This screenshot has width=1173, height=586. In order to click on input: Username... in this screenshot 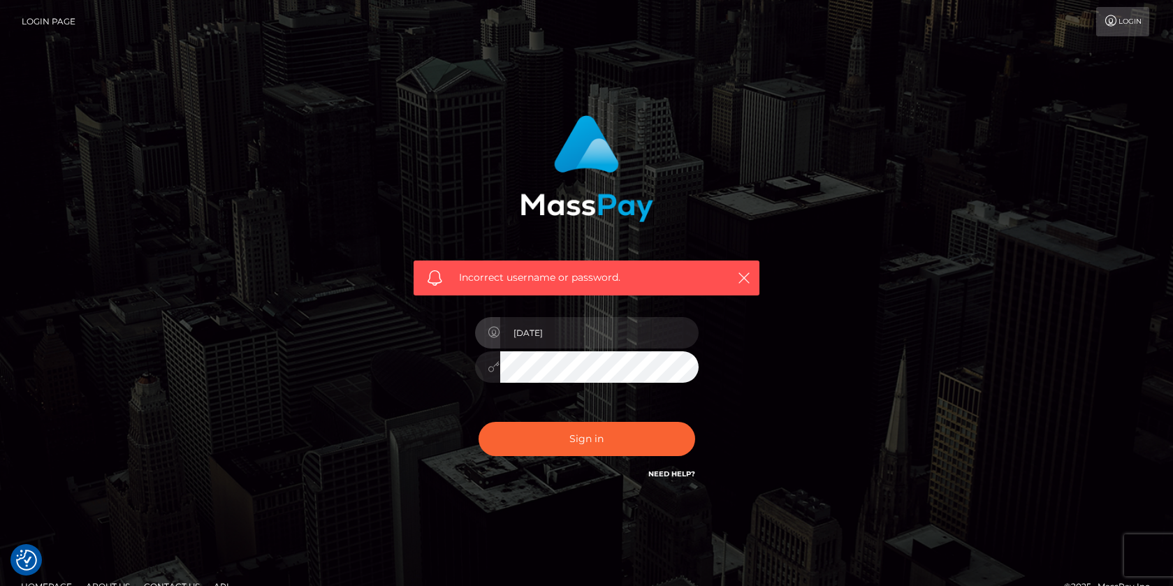, I will do `click(599, 333)`.